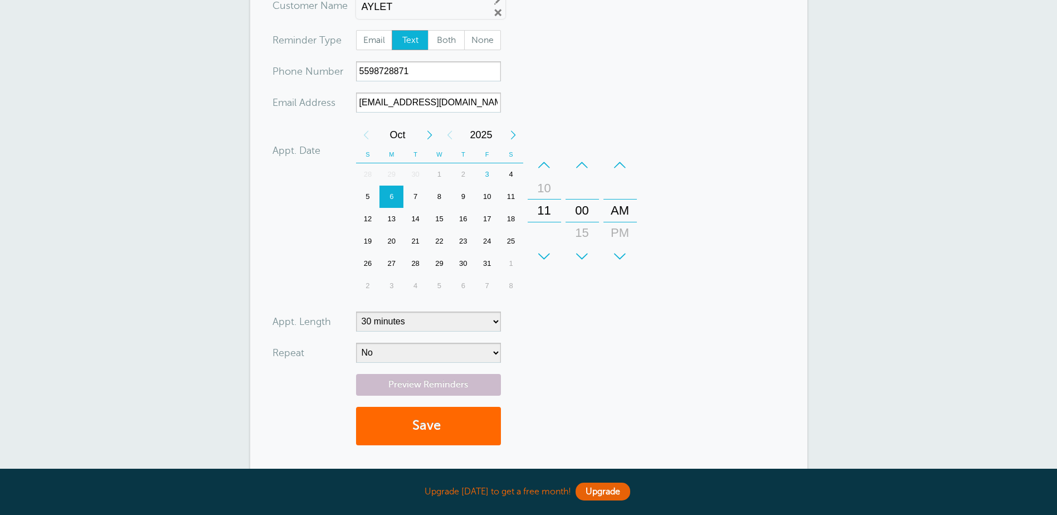 The height and width of the screenshot is (515, 1057). I want to click on div: Today, Friday, October 3, so click(487, 174).